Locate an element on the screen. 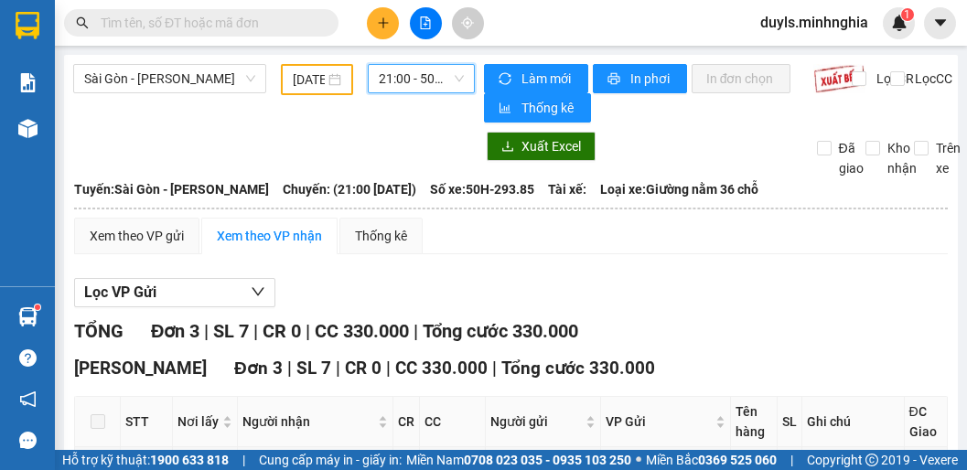 This screenshot has height=470, width=967. span: duyls.minhnghia is located at coordinates (814, 22).